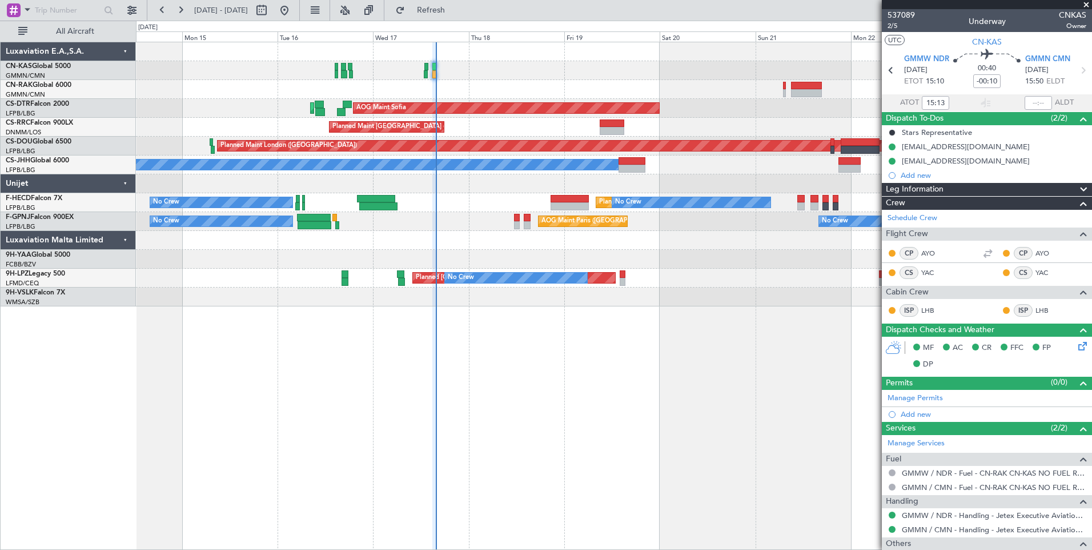  I want to click on a: 9H-VSLKFalcon 7X, so click(35, 293).